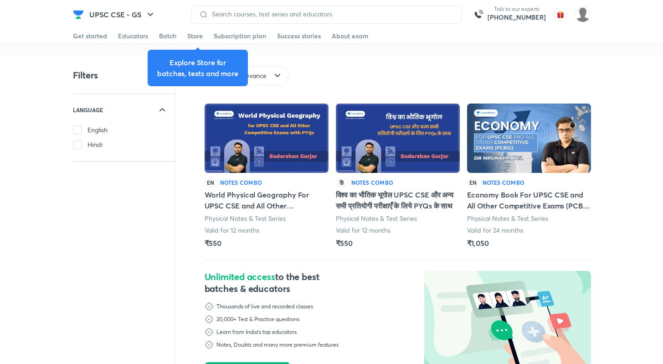 This screenshot has height=364, width=663. What do you see at coordinates (495, 230) in the screenshot?
I see `p: Valid for 24 months` at bounding box center [495, 230].